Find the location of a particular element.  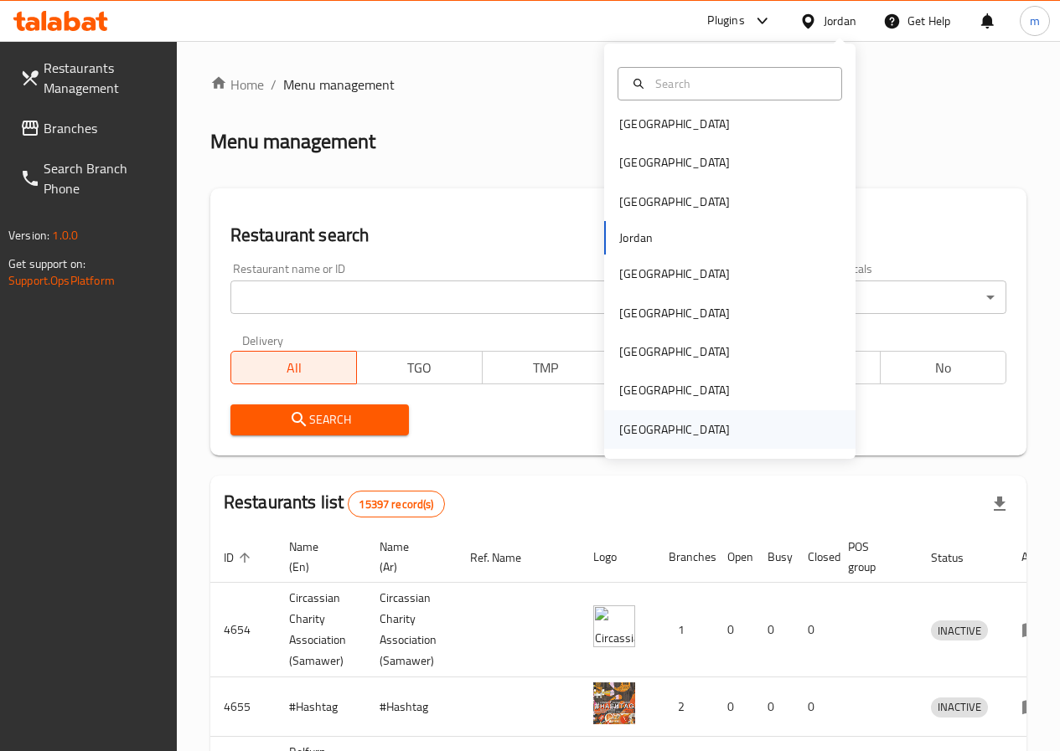

div: Total records count is located at coordinates (395, 504).